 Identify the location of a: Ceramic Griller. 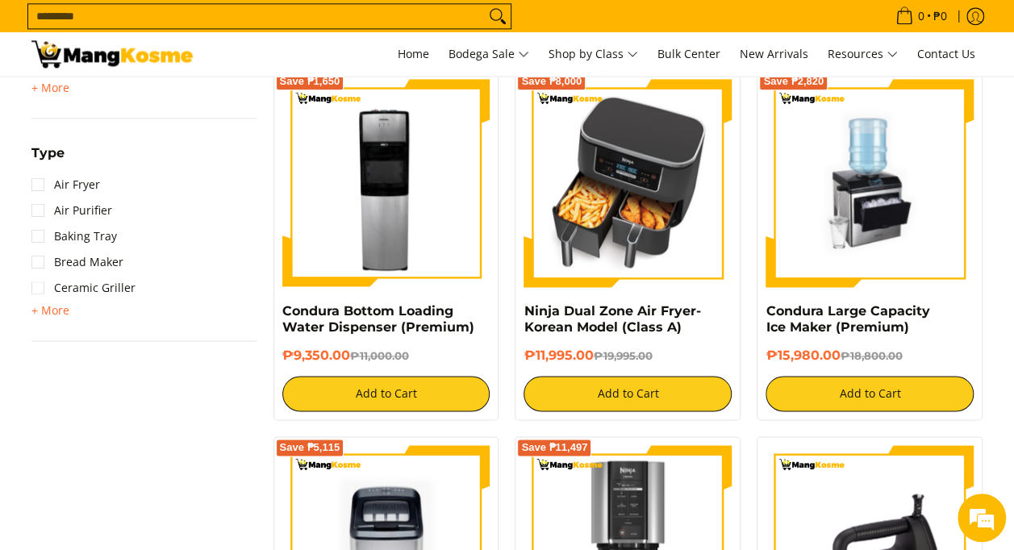
(83, 288).